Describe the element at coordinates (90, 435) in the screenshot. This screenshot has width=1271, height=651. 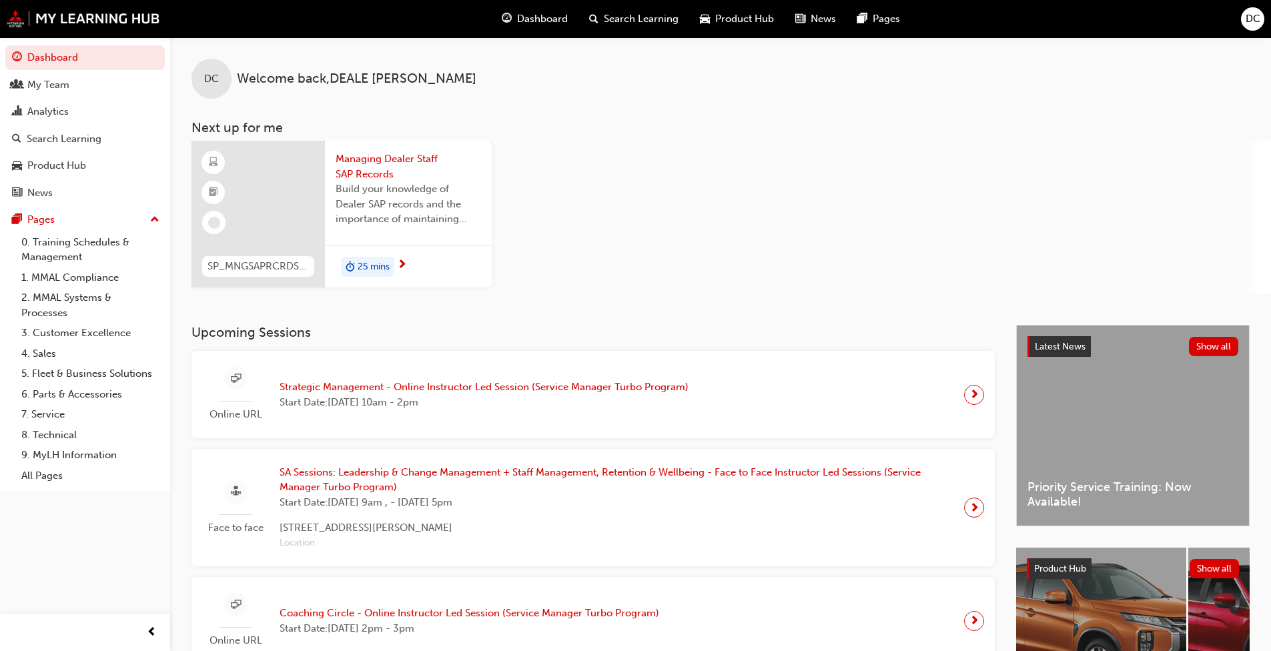
I see `a: 8. Technical` at that location.